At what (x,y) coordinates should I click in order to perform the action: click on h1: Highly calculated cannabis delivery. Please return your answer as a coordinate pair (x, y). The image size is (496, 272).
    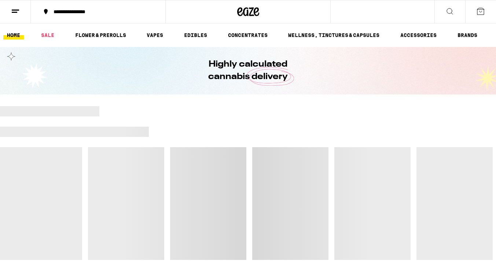
    Looking at the image, I should click on (248, 71).